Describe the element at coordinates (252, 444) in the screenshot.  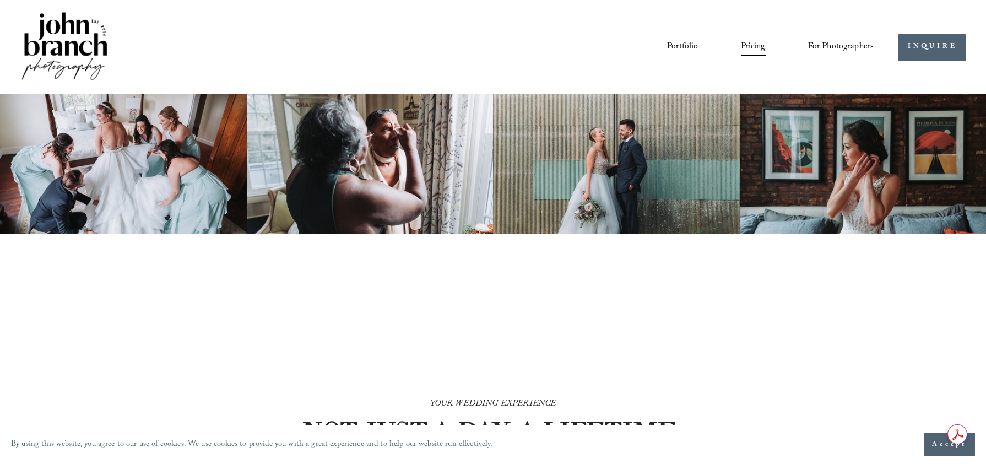
I see `p: By using this website, you agree to our use of cookies. We use cookies to provide you with a grea...` at that location.